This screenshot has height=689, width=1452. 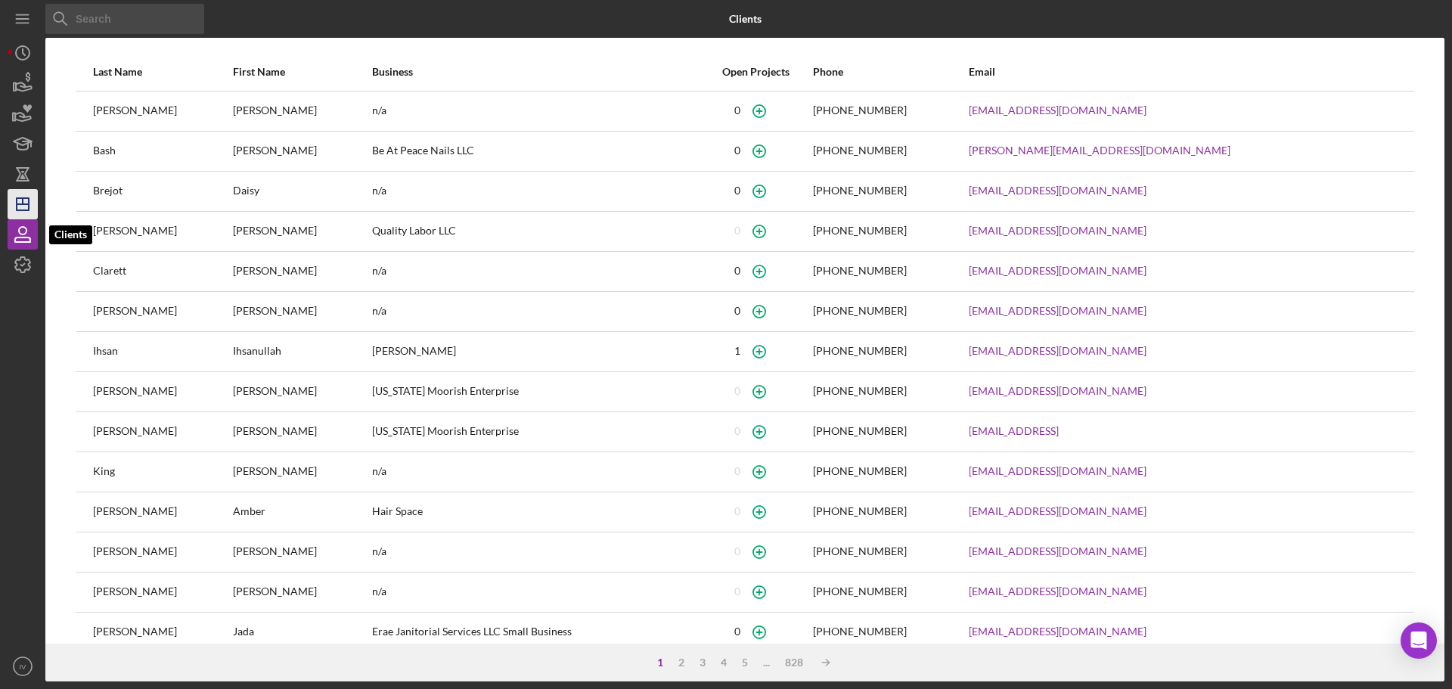 What do you see at coordinates (162, 151) in the screenshot?
I see `div: Bash` at bounding box center [162, 151].